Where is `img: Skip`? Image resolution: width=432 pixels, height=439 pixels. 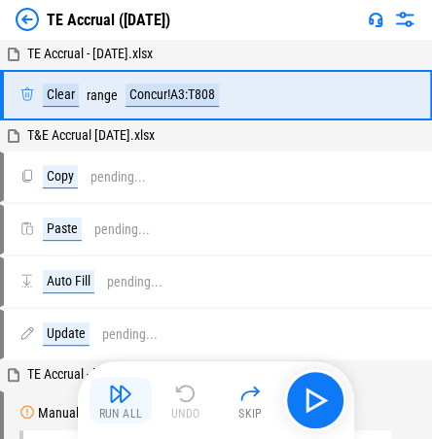 img: Skip is located at coordinates (250, 394).